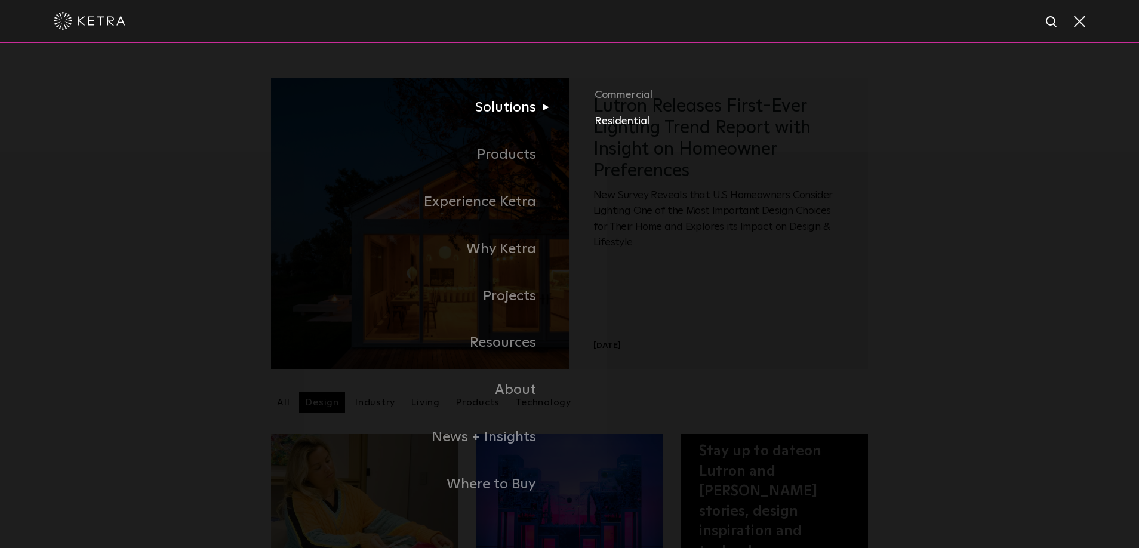  What do you see at coordinates (369, 155) in the screenshot?
I see `a: Products` at bounding box center [369, 155].